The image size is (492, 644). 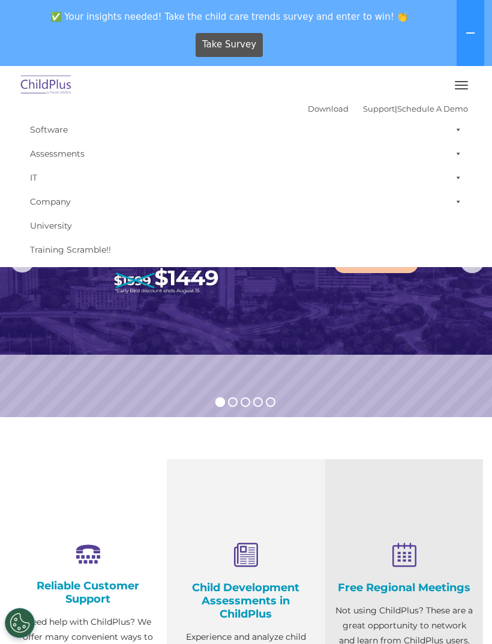 I want to click on span: Take Survey, so click(x=229, y=44).